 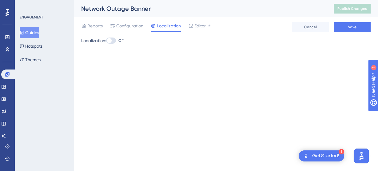 I want to click on span: Publish Changes, so click(x=352, y=9).